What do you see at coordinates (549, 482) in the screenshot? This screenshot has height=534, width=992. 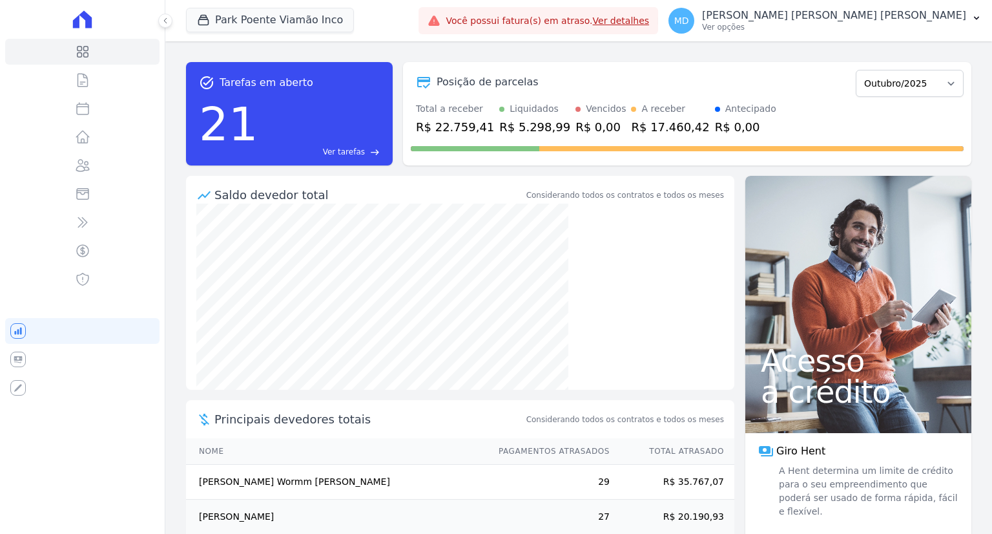 I see `td: 29` at bounding box center [549, 482].